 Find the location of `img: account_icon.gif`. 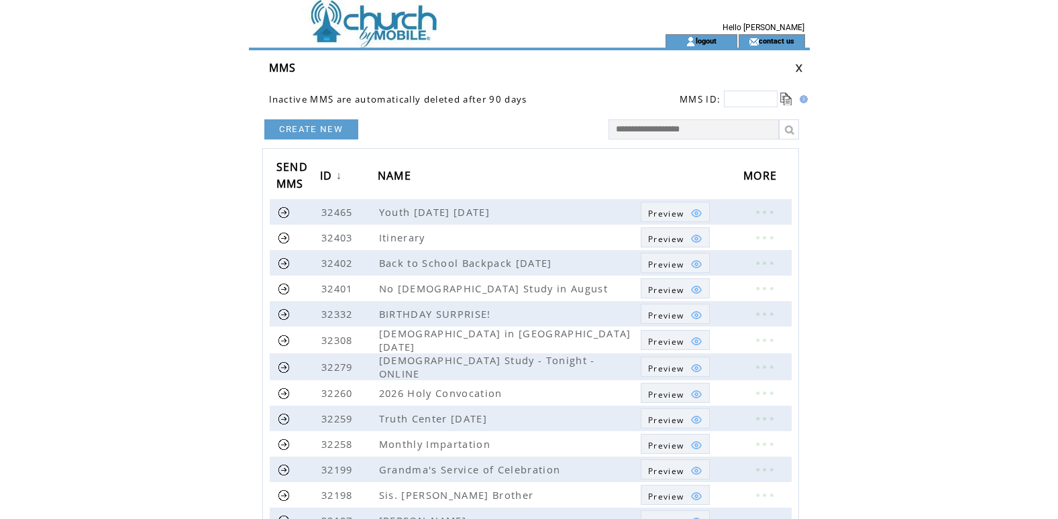

img: account_icon.gif is located at coordinates (690, 42).